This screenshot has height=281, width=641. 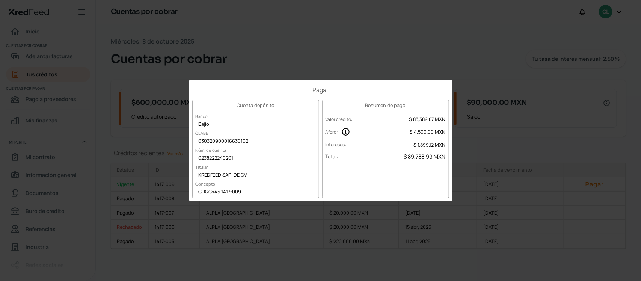 I want to click on label: Aforo :, so click(x=332, y=132).